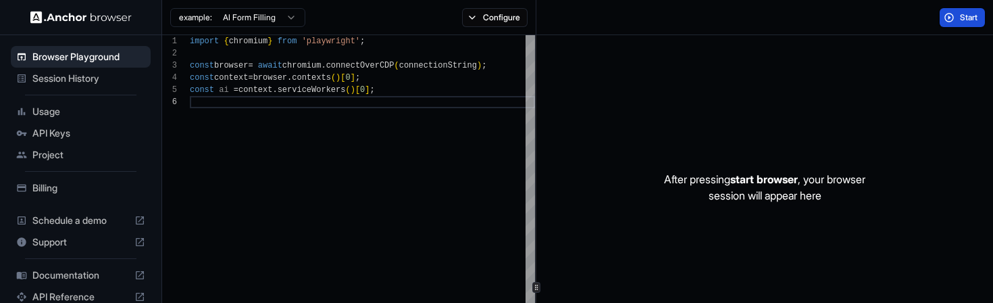  Describe the element at coordinates (80, 57) in the screenshot. I see `div: Browser Playground` at that location.